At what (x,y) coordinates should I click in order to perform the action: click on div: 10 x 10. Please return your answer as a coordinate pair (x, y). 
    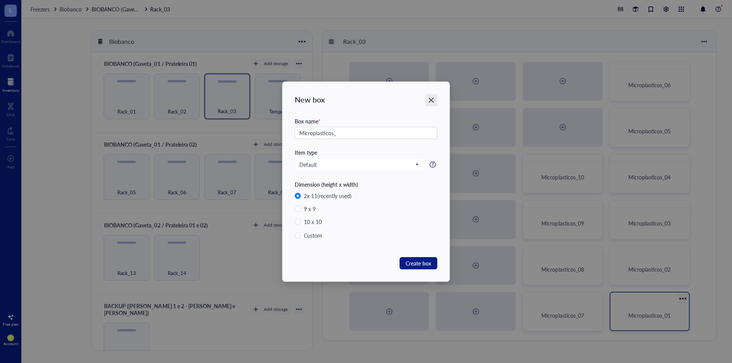
    Looking at the image, I should click on (313, 222).